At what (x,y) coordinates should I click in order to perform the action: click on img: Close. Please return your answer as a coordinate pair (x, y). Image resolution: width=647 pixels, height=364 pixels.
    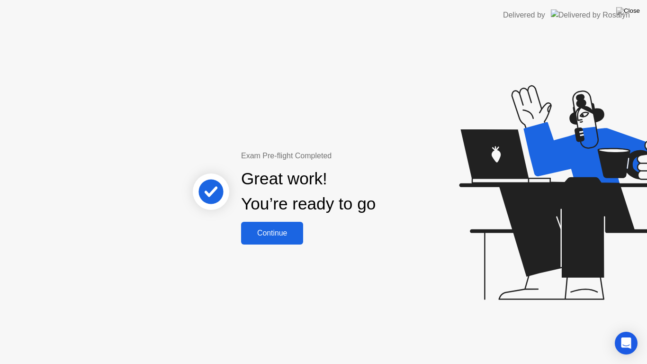
    Looking at the image, I should click on (628, 11).